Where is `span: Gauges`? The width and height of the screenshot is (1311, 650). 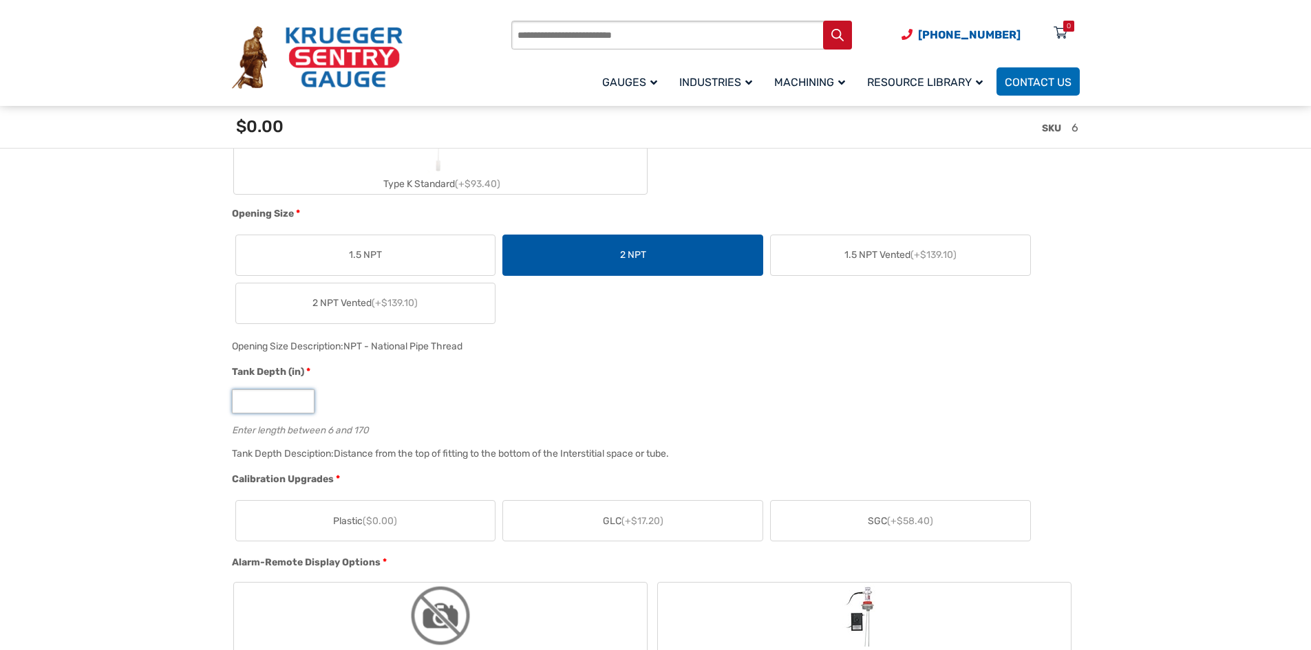
span: Gauges is located at coordinates (630, 82).